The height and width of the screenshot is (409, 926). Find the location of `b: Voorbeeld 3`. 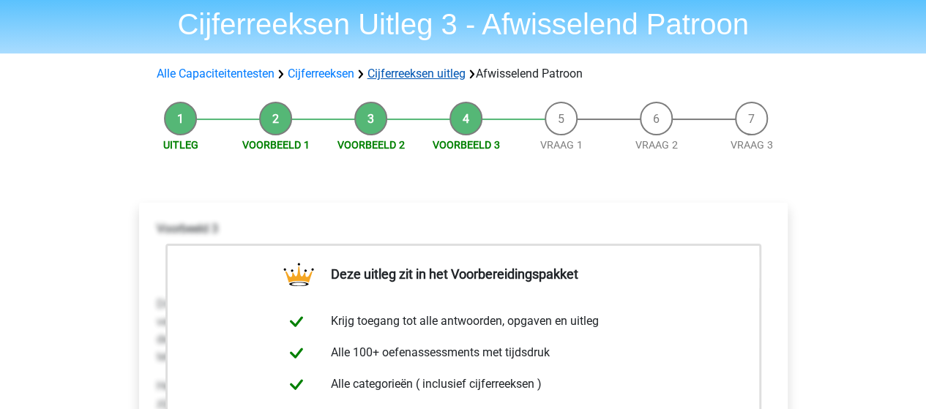

b: Voorbeeld 3 is located at coordinates (187, 228).